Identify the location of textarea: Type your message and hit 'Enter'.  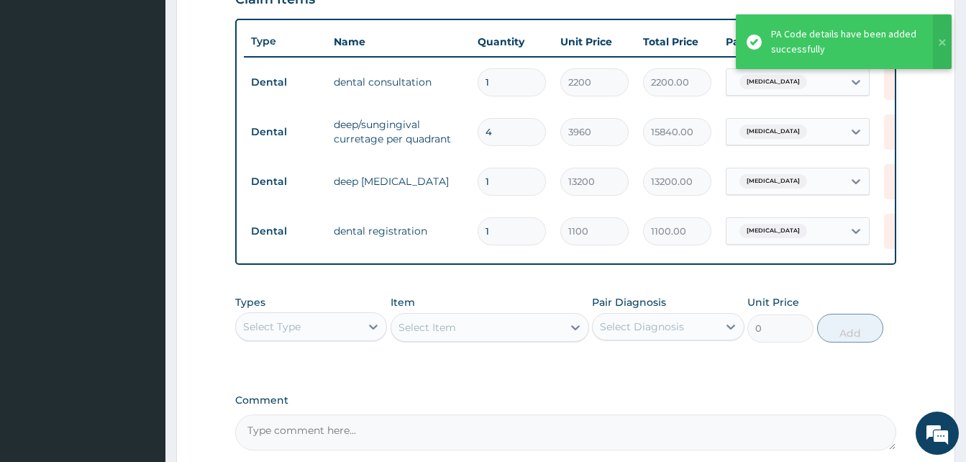
(140, 334).